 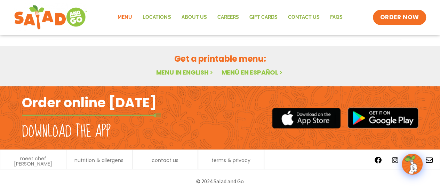 I want to click on a: GIFT CARDS, so click(x=263, y=17).